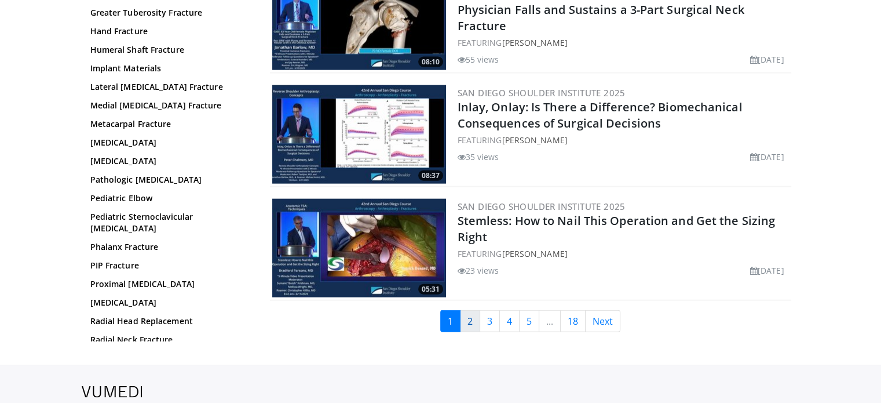 This screenshot has height=403, width=881. Describe the element at coordinates (509, 321) in the screenshot. I see `a: 4` at that location.